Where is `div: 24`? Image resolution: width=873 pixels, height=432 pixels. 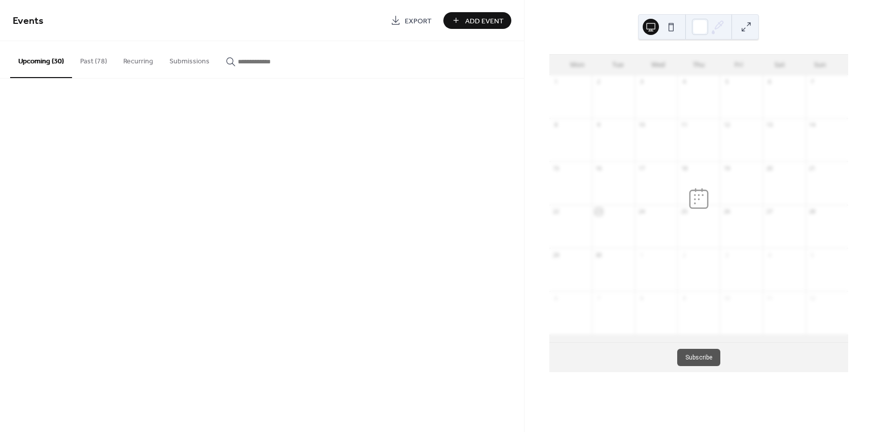 div: 24 is located at coordinates (641, 211).